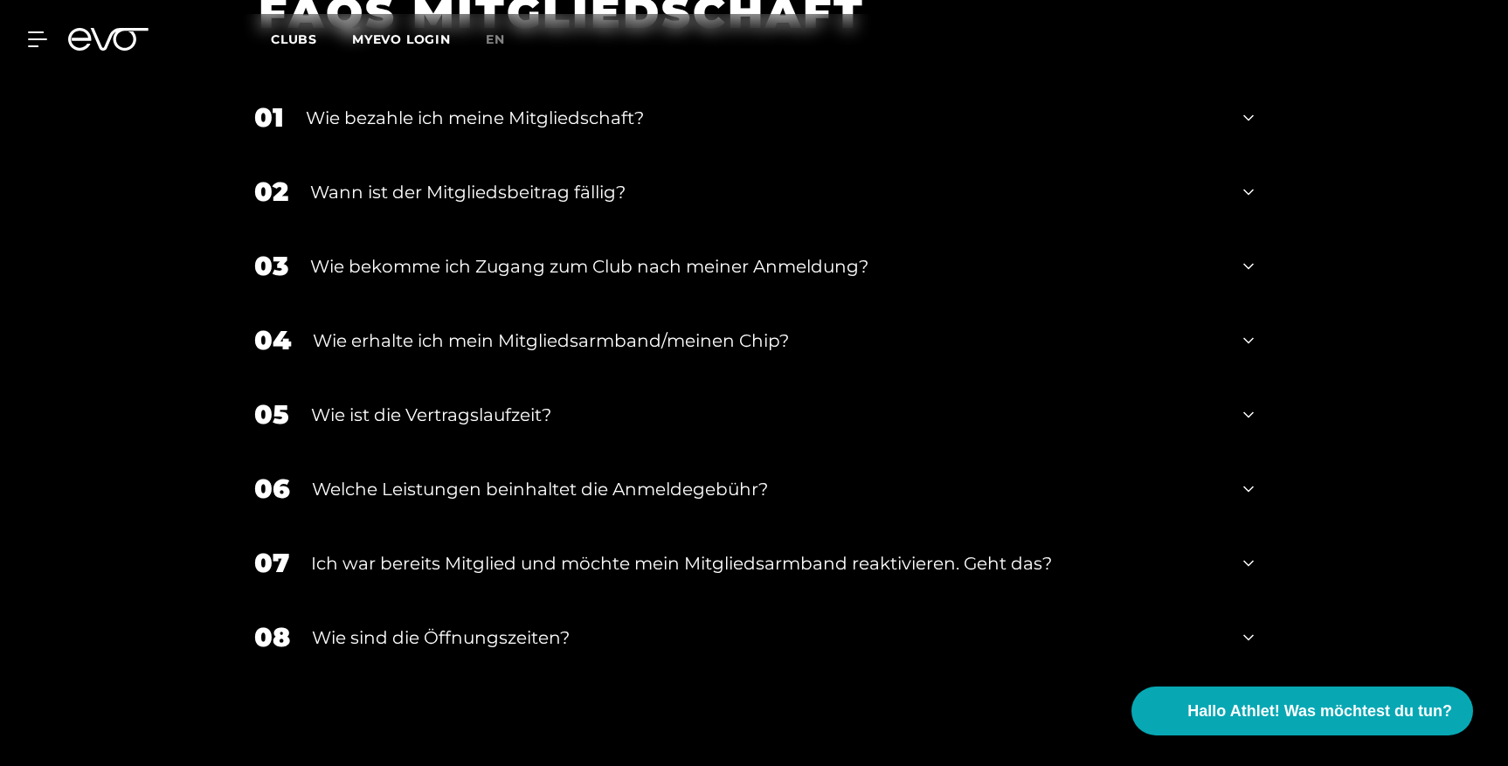 This screenshot has height=766, width=1508. What do you see at coordinates (766, 415) in the screenshot?
I see `div: Wie ist die Vertragslaufzeit?` at bounding box center [766, 415].